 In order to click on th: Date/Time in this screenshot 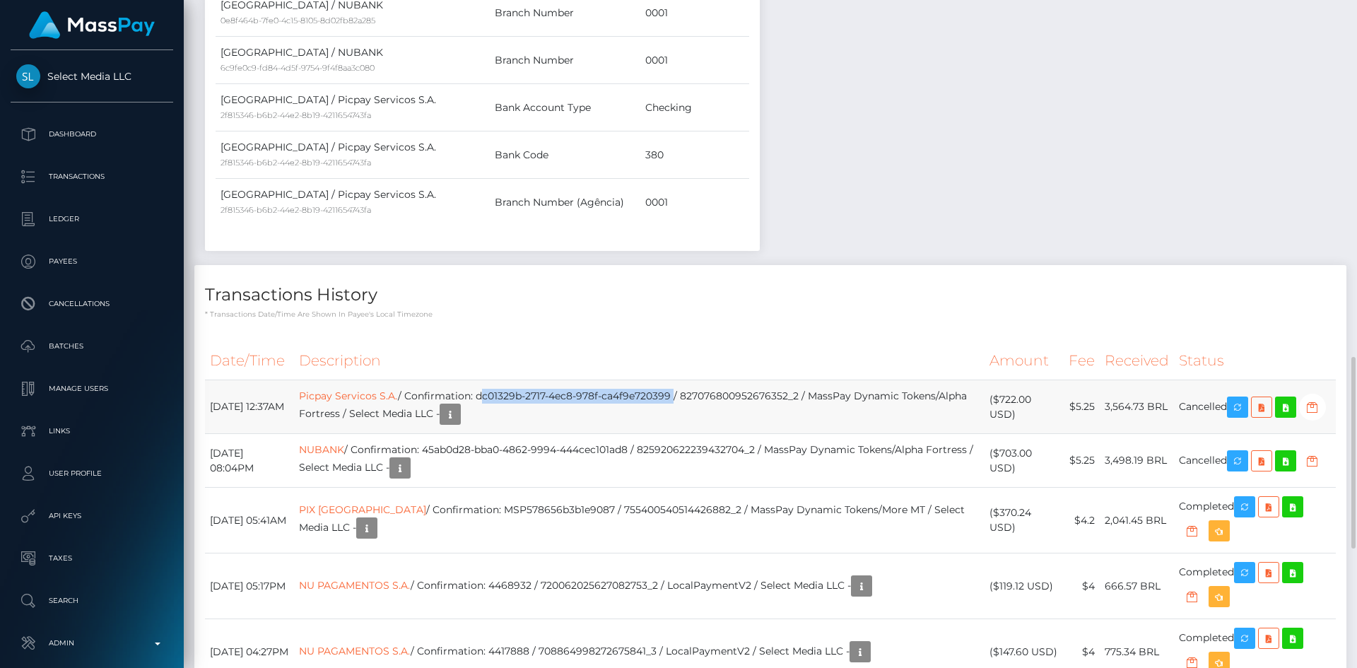, I will do `click(250, 360)`.